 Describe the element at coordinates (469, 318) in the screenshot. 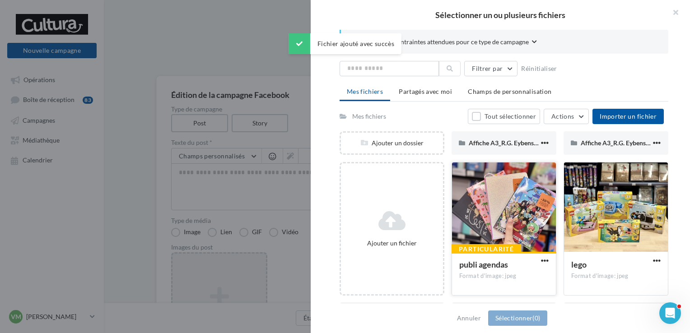

I see `button: Annuler` at that location.